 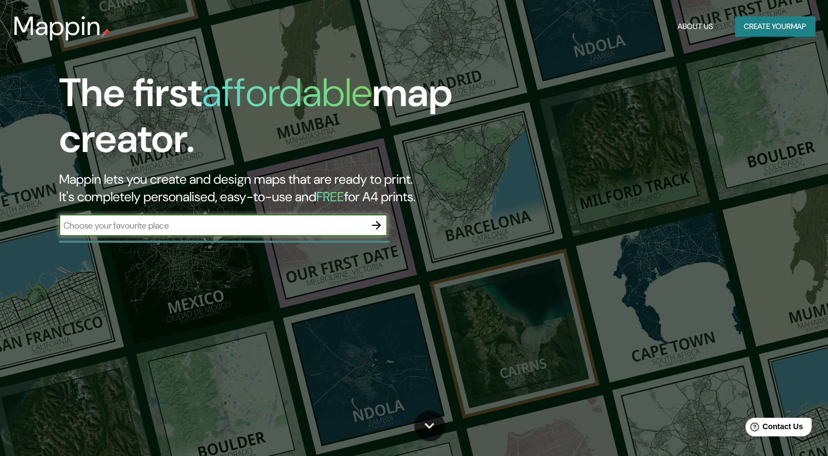 I want to click on button: About Us, so click(x=695, y=26).